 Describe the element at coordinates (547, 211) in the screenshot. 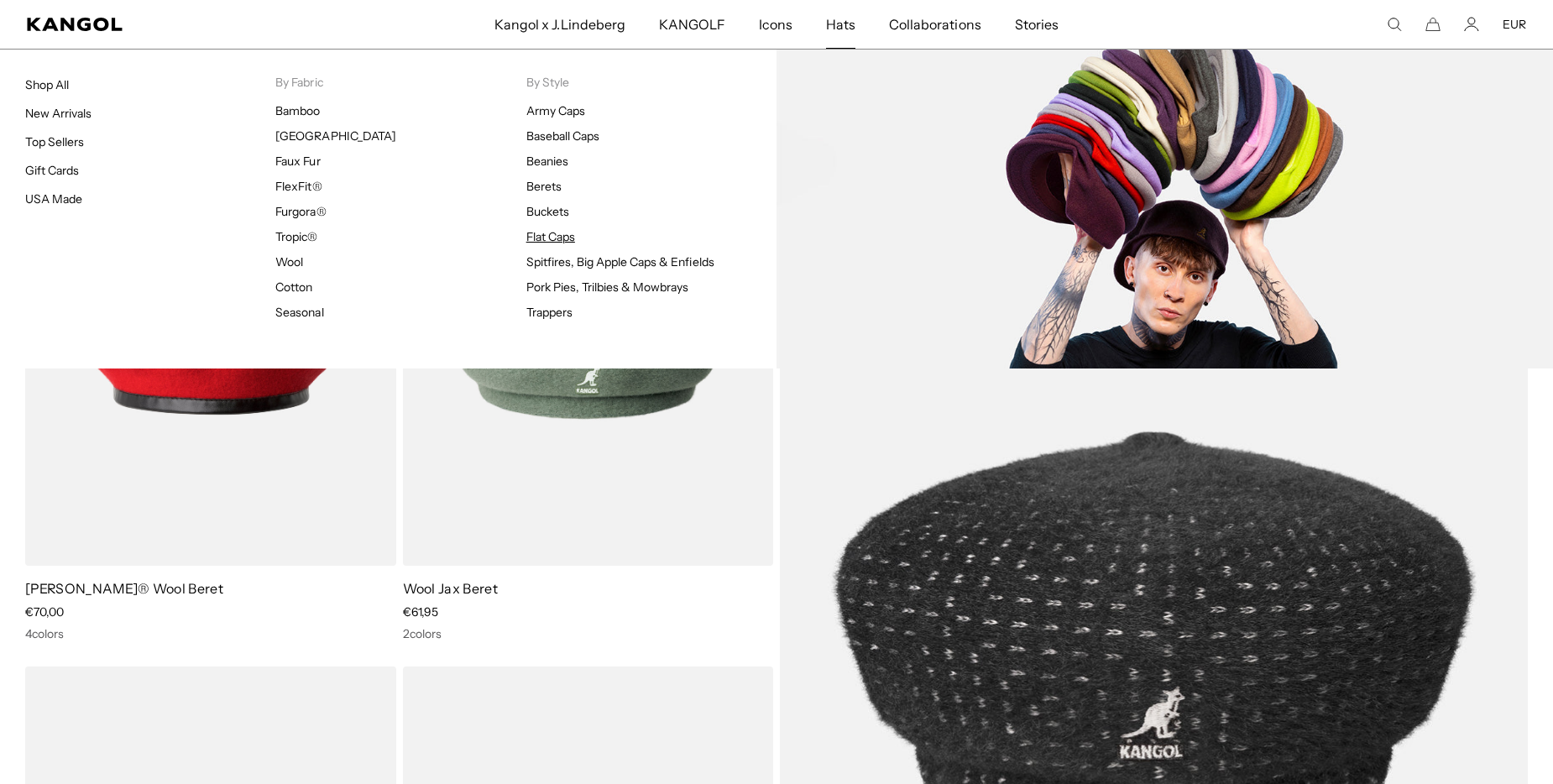

I see `a: Buckets` at that location.